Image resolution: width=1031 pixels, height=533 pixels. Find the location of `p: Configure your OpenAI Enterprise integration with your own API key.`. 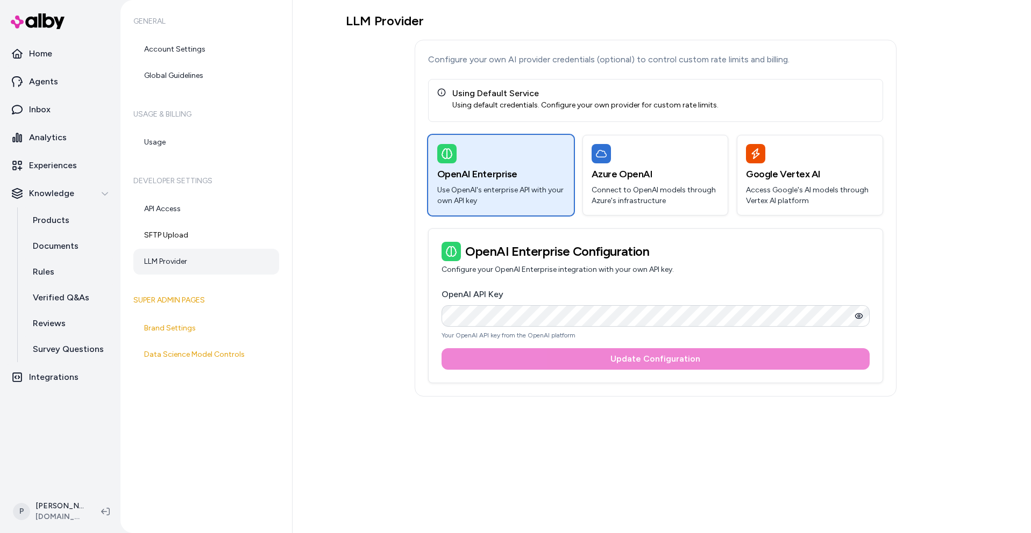

p: Configure your OpenAI Enterprise integration with your own API key. is located at coordinates (656, 270).